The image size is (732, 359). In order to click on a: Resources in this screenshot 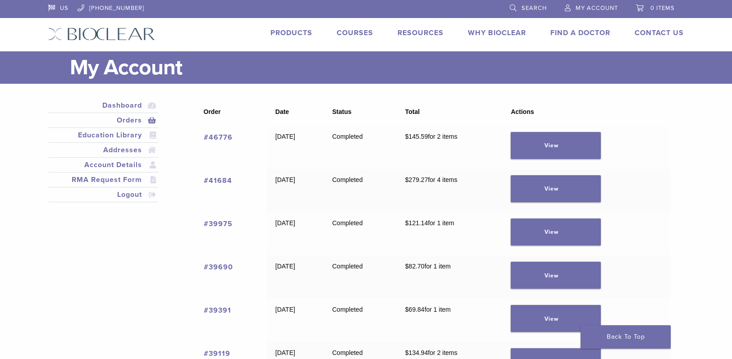, I will do `click(421, 33)`.